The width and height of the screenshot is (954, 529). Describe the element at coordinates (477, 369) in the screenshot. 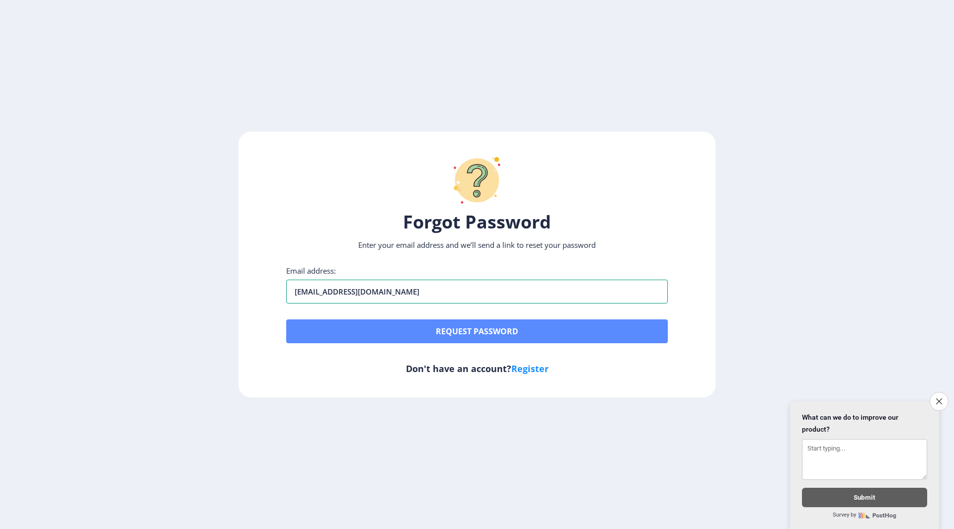

I see `h6: Don't have an account?` at that location.